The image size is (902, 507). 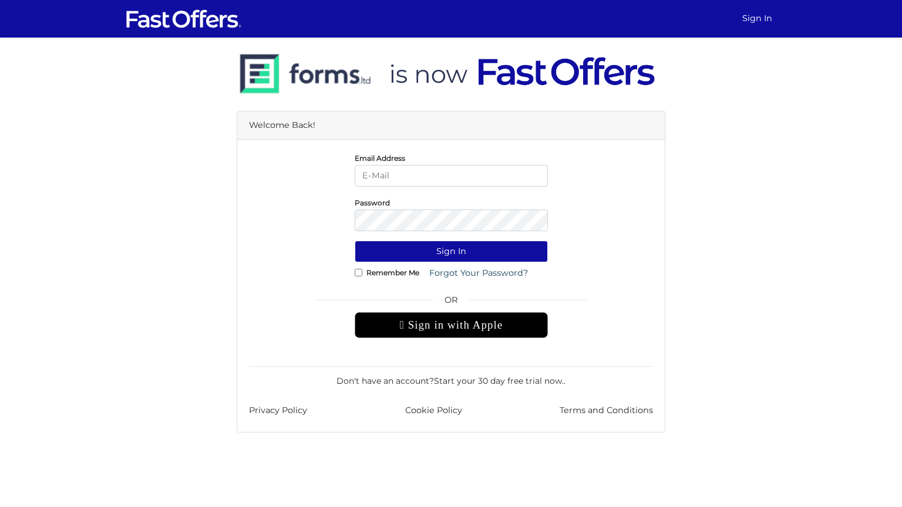 What do you see at coordinates (278, 411) in the screenshot?
I see `a: Privacy Policy` at bounding box center [278, 411].